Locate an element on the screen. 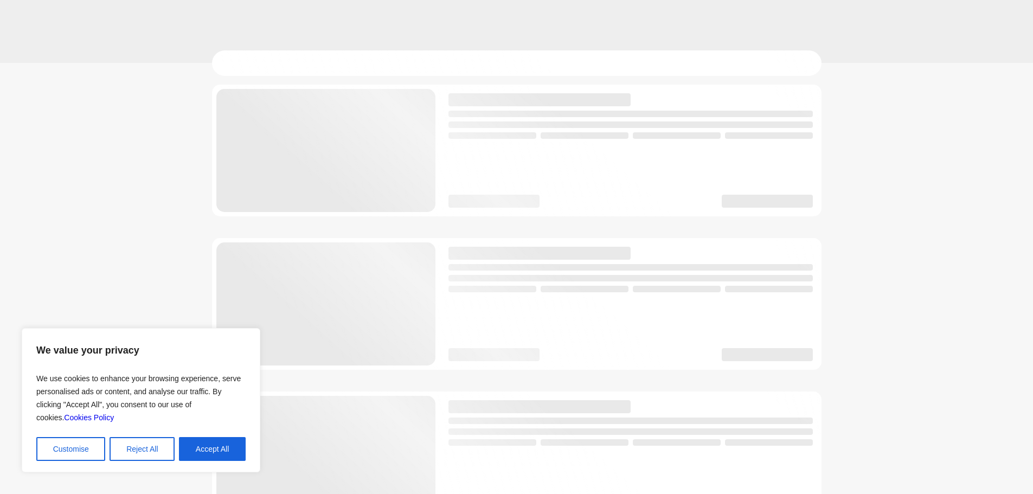  button: Reject All is located at coordinates (142, 449).